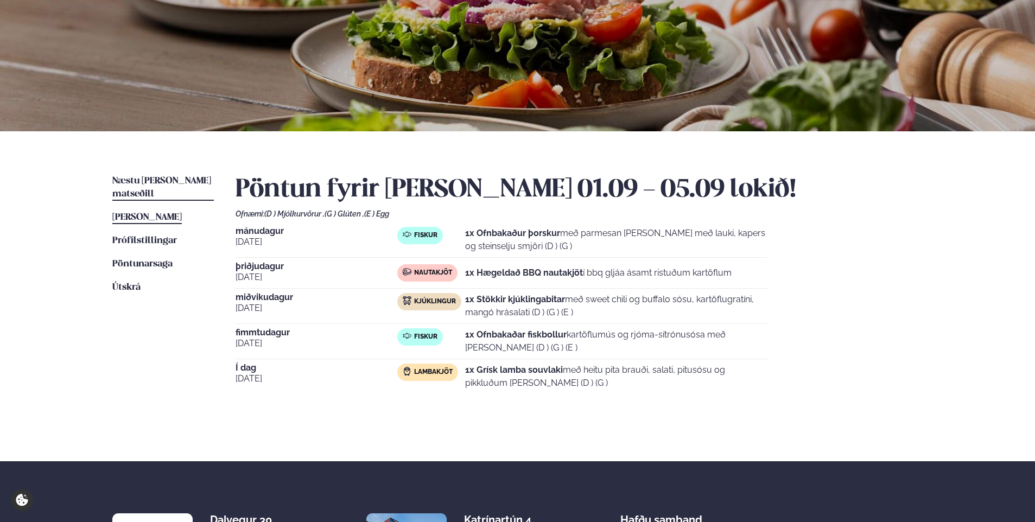 This screenshot has width=1035, height=522. Describe the element at coordinates (316, 297) in the screenshot. I see `span: miðvikudagur` at that location.